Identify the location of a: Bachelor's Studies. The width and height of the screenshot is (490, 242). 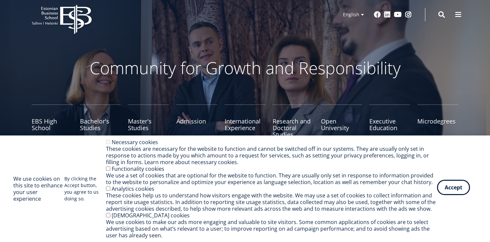
(100, 121).